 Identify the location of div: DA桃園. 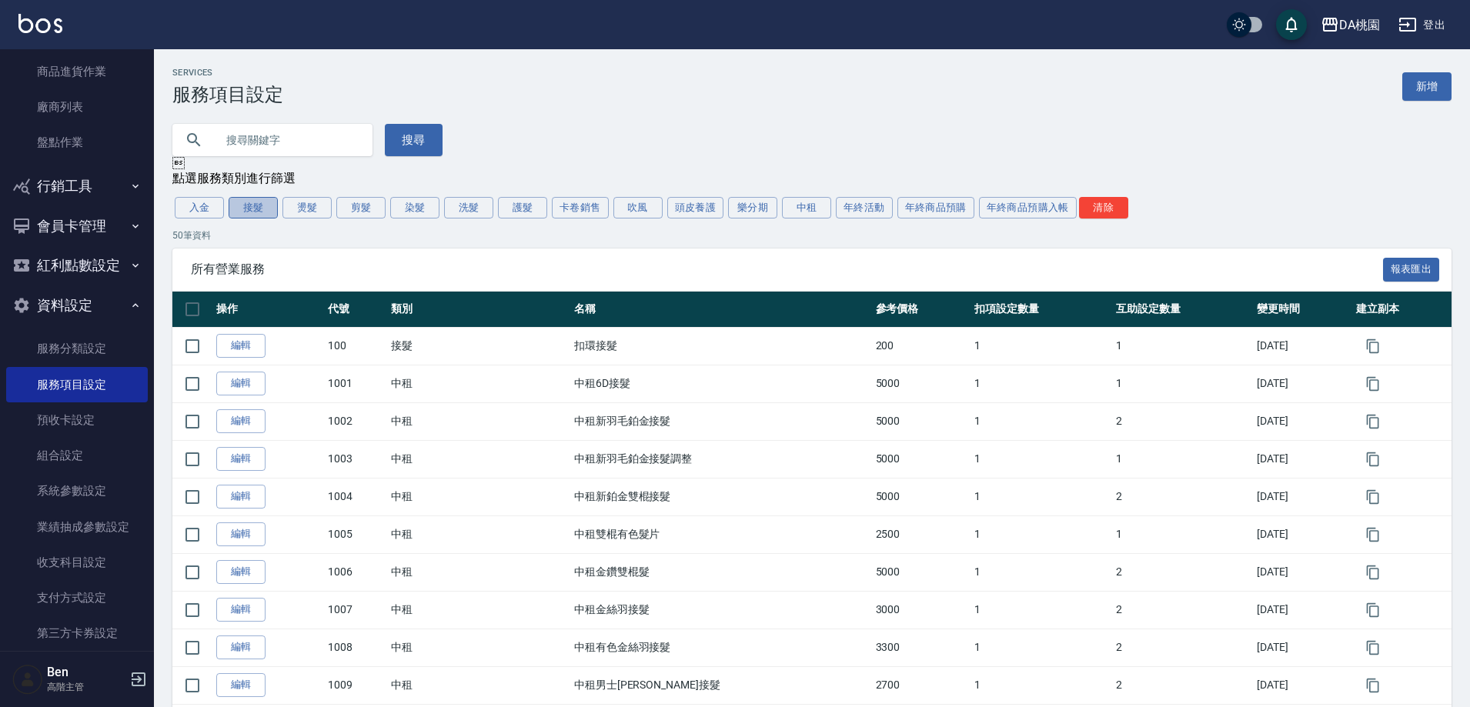
(1359, 25).